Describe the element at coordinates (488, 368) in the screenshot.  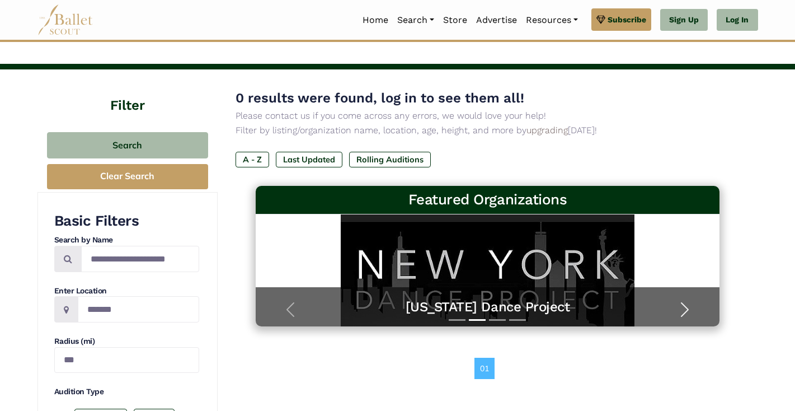
I see `nav: Page navigation example` at that location.